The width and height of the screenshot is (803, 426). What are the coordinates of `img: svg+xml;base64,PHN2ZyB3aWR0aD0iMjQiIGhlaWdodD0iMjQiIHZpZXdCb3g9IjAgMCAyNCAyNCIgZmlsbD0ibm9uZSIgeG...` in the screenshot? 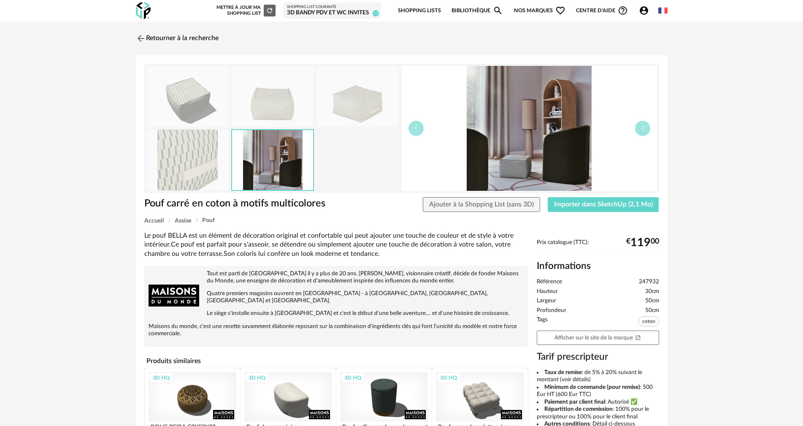 It's located at (141, 38).